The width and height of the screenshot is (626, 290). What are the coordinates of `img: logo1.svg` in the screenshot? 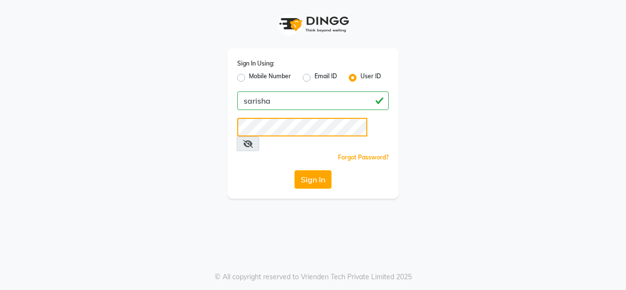 It's located at (313, 24).